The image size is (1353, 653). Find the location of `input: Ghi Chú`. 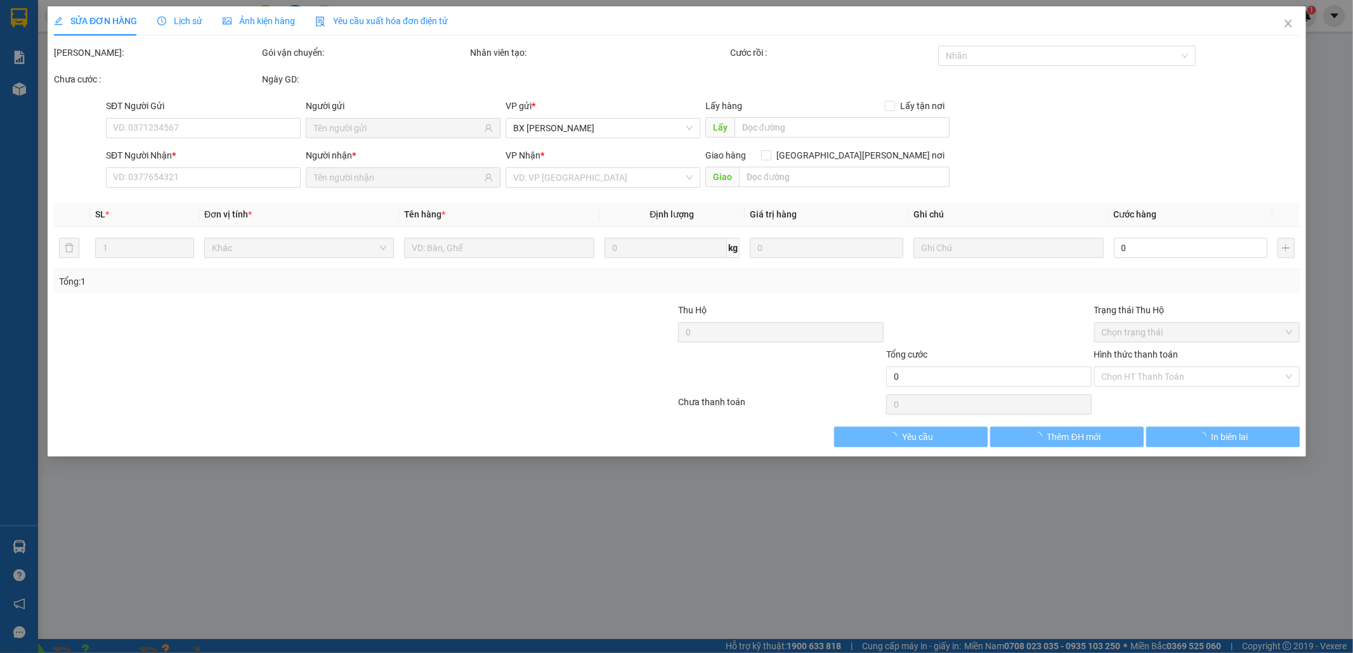

input: Ghi Chú is located at coordinates (1008, 248).